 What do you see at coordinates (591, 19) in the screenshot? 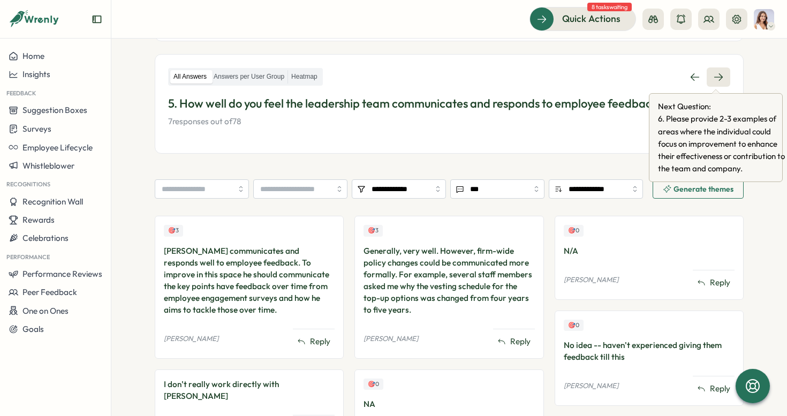
I see `span: Quick Actions` at bounding box center [591, 19].